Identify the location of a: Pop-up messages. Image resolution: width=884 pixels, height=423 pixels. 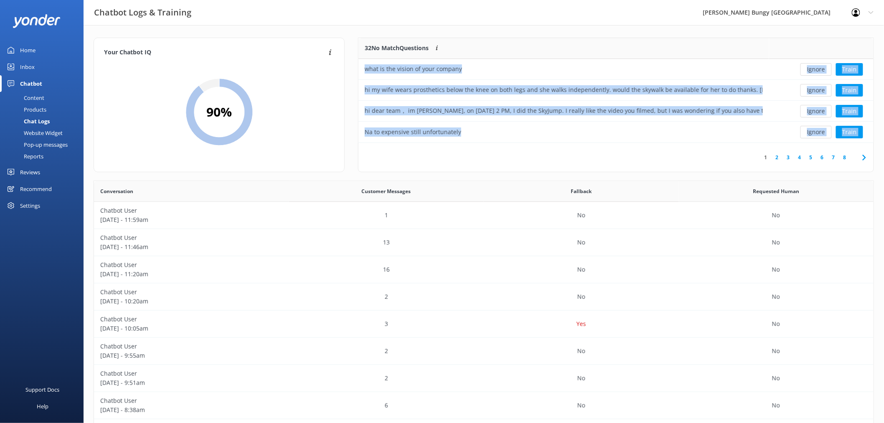
(44, 145).